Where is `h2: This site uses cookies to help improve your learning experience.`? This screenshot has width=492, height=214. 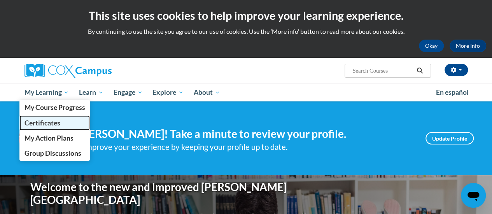
h2: This site uses cookies to help improve your learning experience. is located at coordinates (246, 16).